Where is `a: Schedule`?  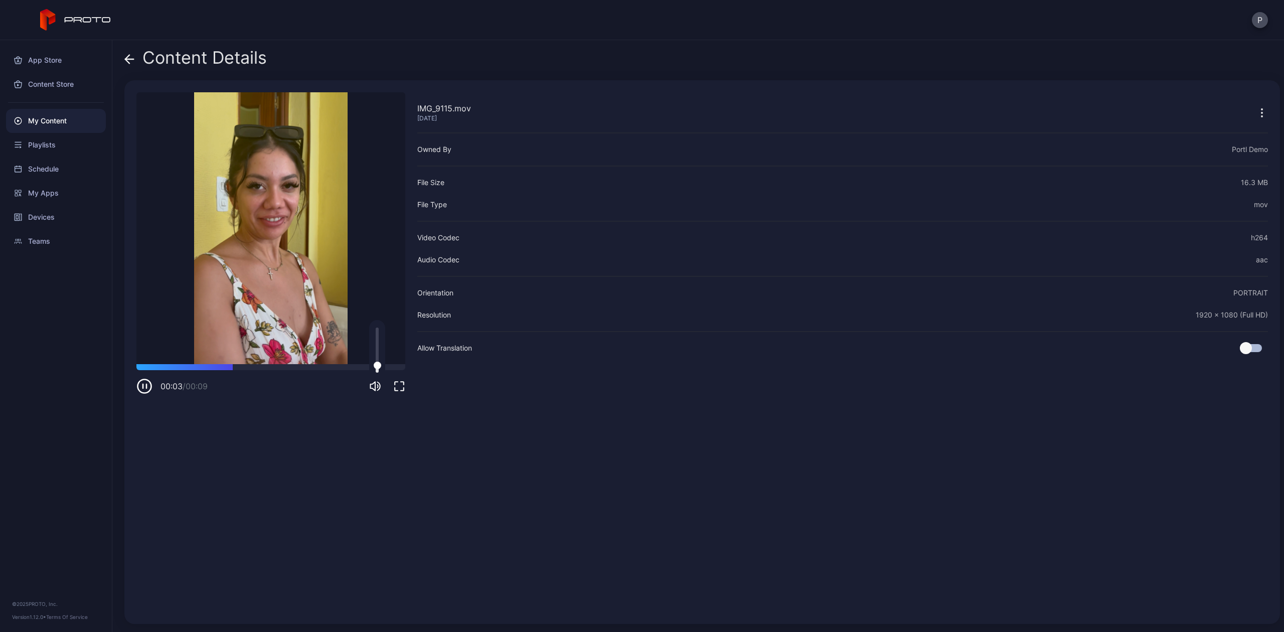 a: Schedule is located at coordinates (56, 169).